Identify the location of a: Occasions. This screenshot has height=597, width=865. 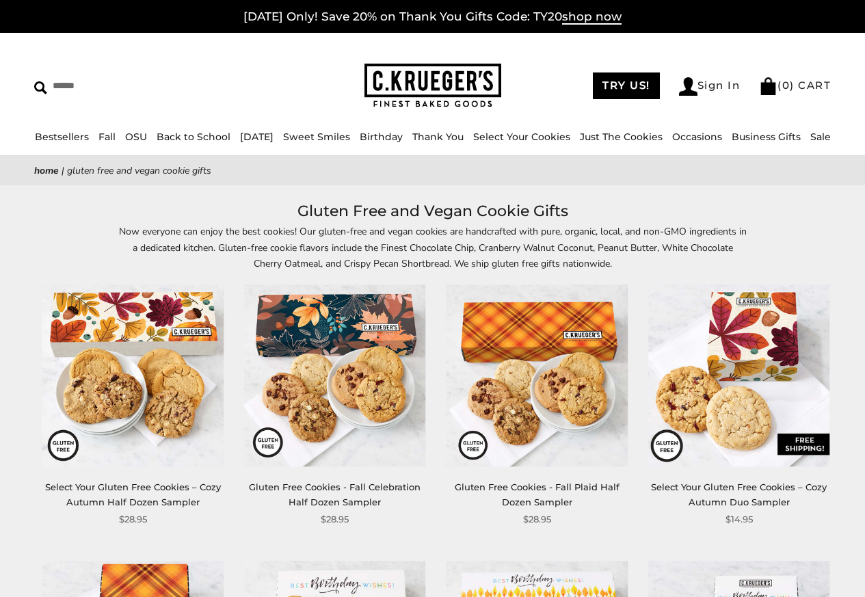
(697, 137).